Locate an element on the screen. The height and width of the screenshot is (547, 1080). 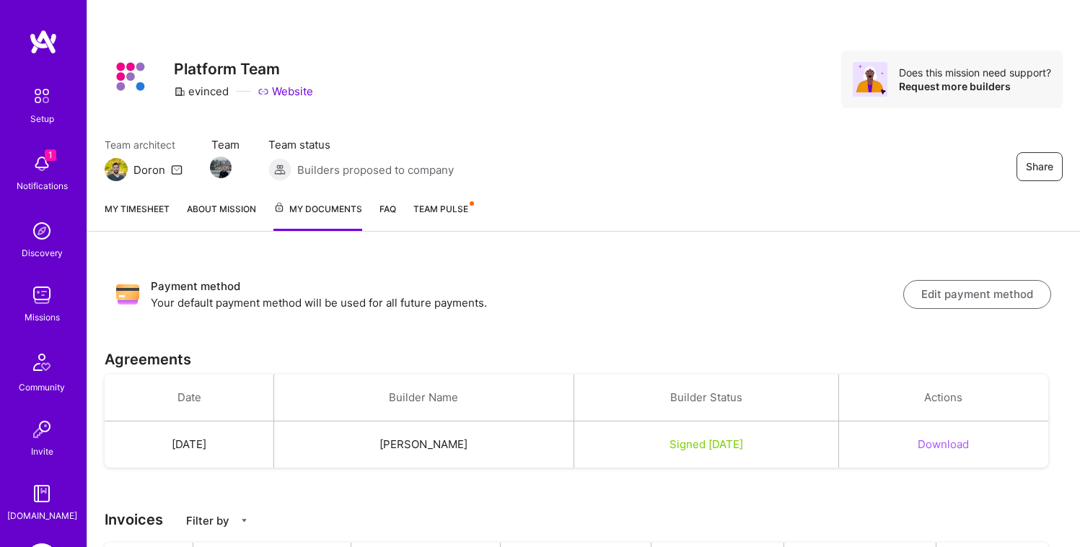
button: Download is located at coordinates (943, 444).